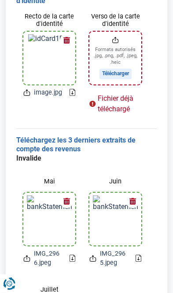  I want to click on span: IMG_2966.jpeg, so click(48, 258).